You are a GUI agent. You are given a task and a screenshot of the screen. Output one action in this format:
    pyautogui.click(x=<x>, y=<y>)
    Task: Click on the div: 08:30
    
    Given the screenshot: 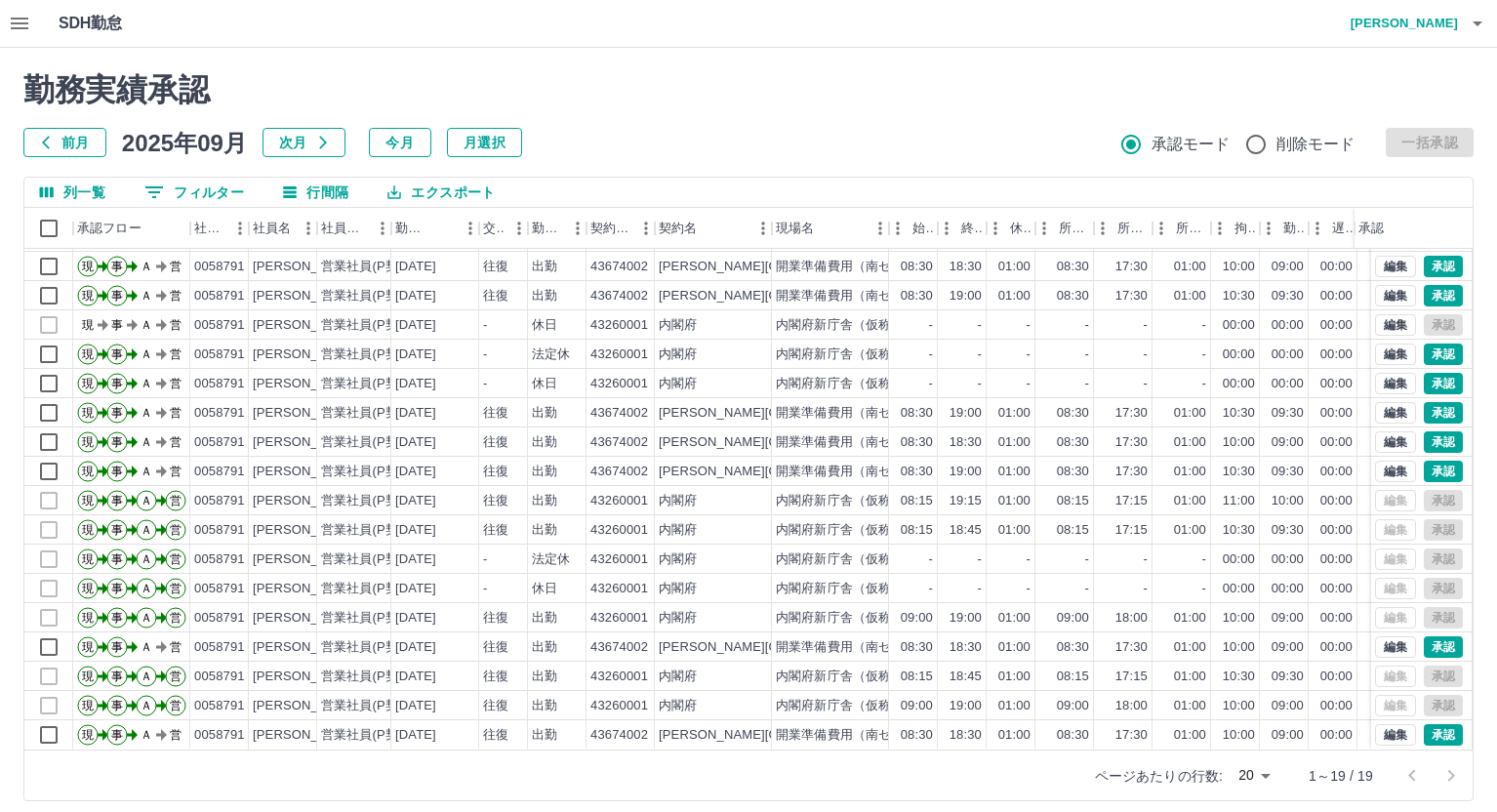 What is the action you would take?
    pyautogui.click(x=1073, y=295)
    